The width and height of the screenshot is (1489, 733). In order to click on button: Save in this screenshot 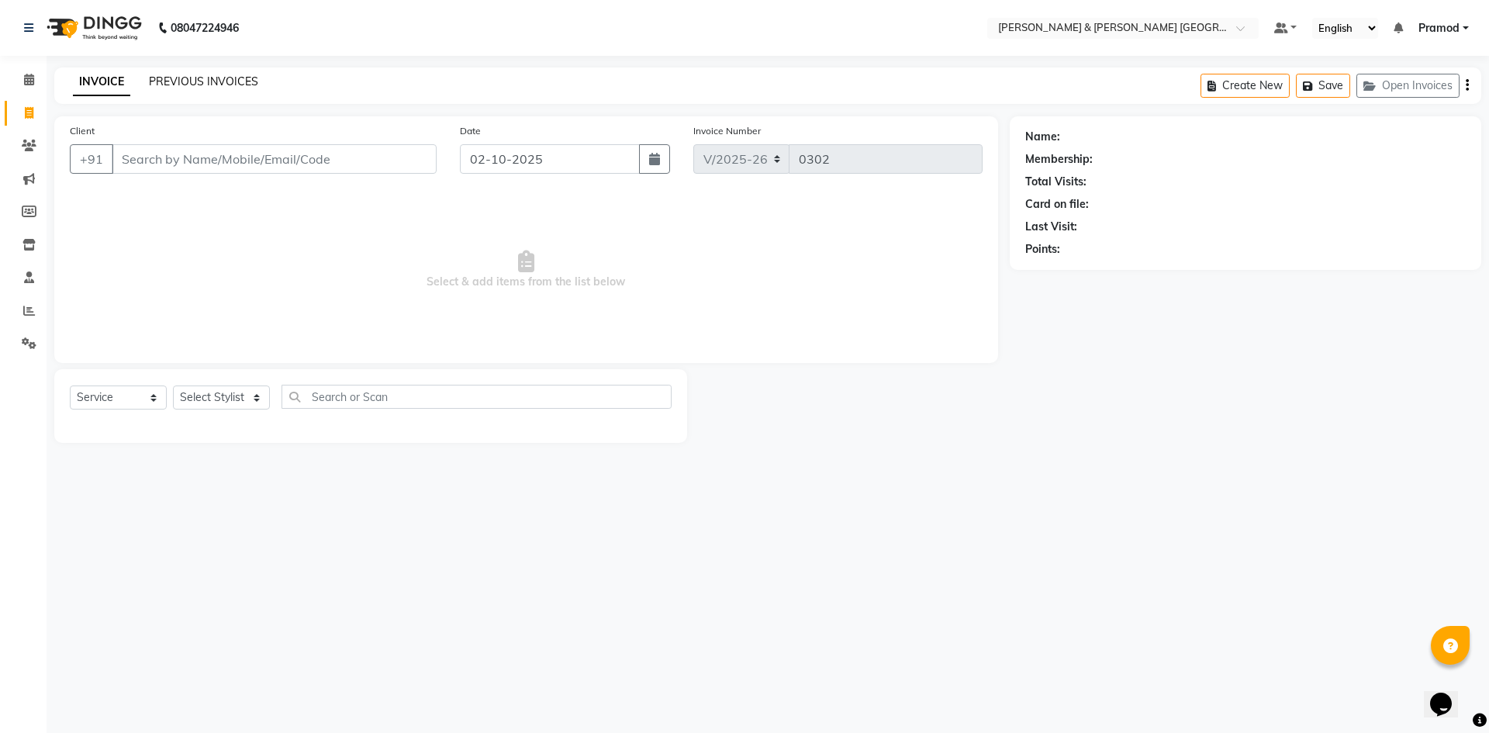, I will do `click(1323, 85)`.